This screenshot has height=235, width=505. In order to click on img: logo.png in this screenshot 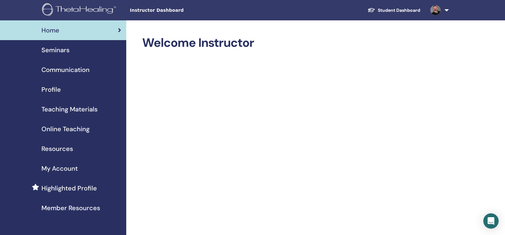, I will do `click(80, 10)`.